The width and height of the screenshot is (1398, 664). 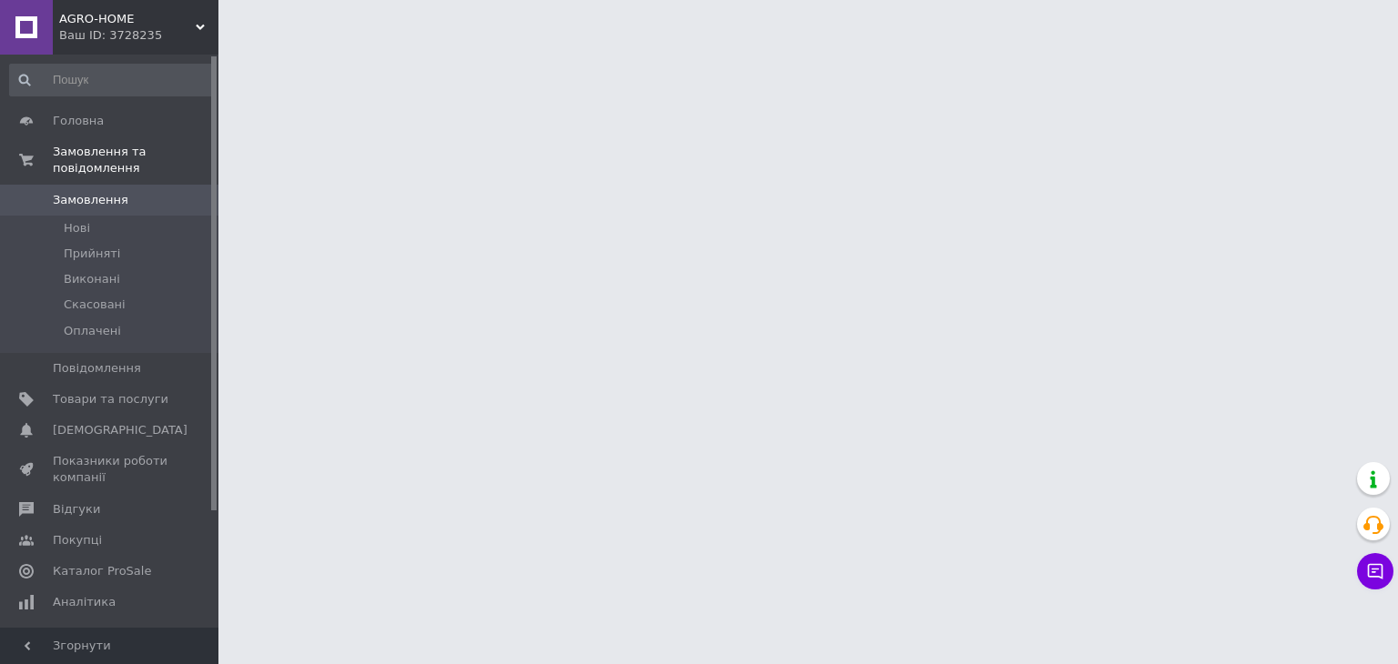 I want to click on div: Ваш ID: 3728235, so click(x=138, y=35).